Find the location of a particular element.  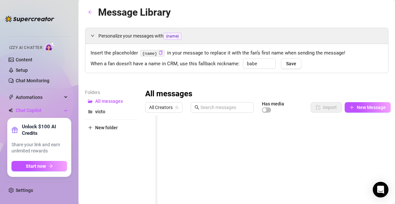

button: Click to Copy is located at coordinates (161, 53).